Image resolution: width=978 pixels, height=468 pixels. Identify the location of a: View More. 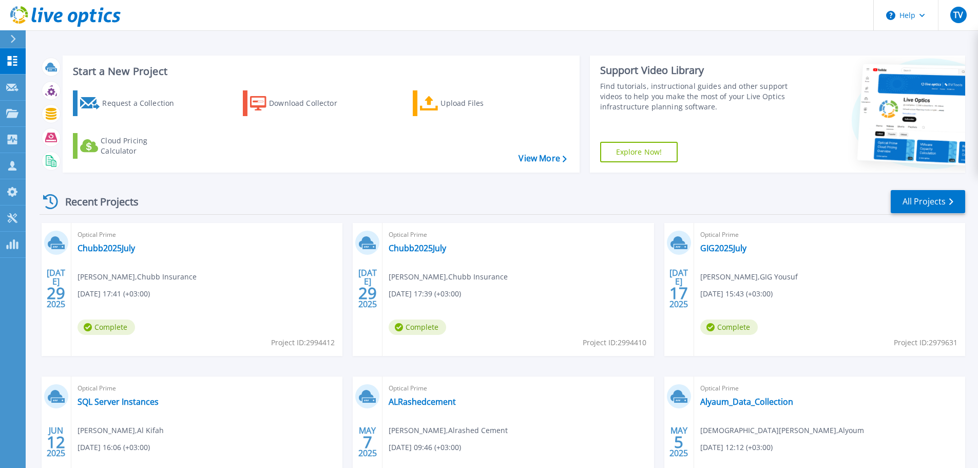
(542, 158).